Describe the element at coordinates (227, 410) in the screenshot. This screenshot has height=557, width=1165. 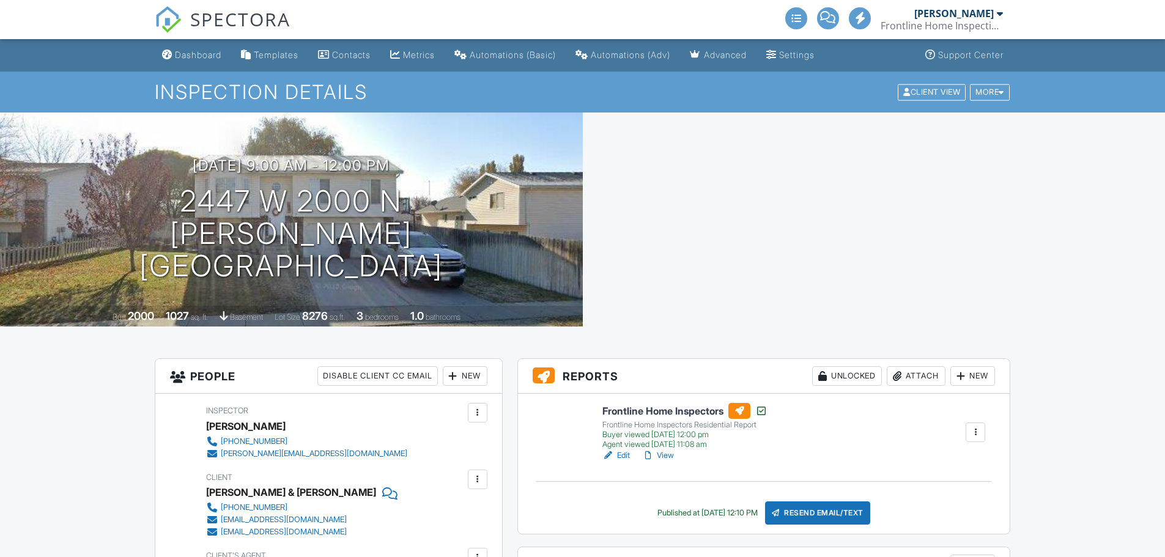
I see `span: Inspector` at that location.